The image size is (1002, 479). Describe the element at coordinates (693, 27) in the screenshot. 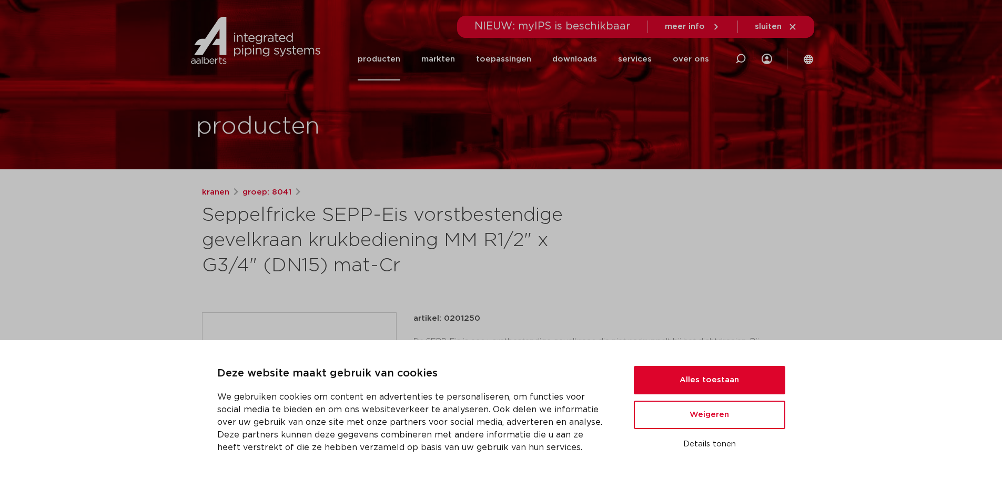

I see `a: meer info` at that location.